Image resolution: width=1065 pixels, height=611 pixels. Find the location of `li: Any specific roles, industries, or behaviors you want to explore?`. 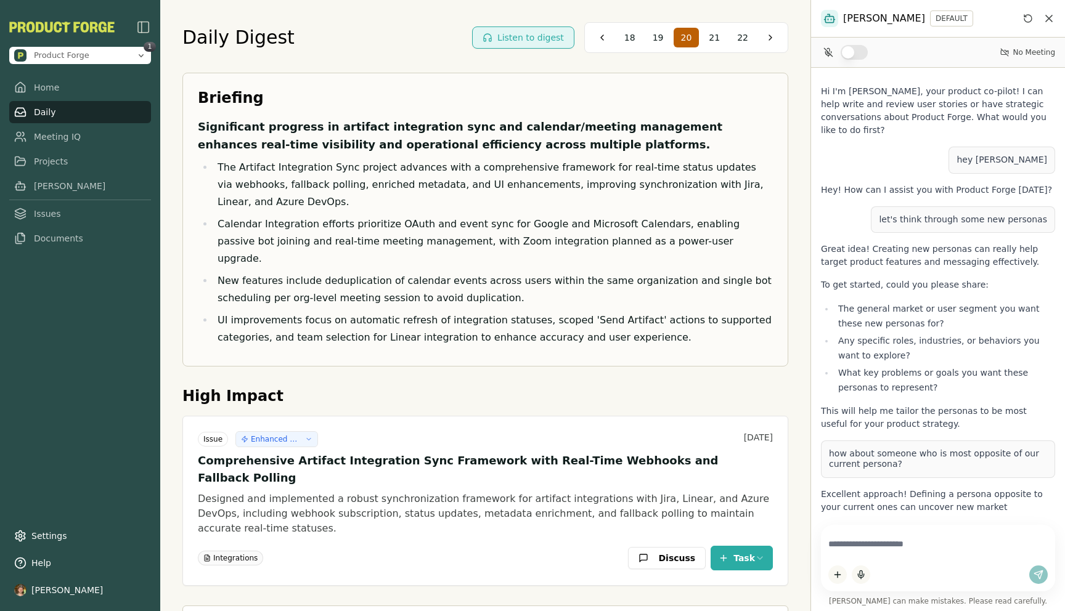

li: Any specific roles, industries, or behaviors you want to explore? is located at coordinates (944, 348).